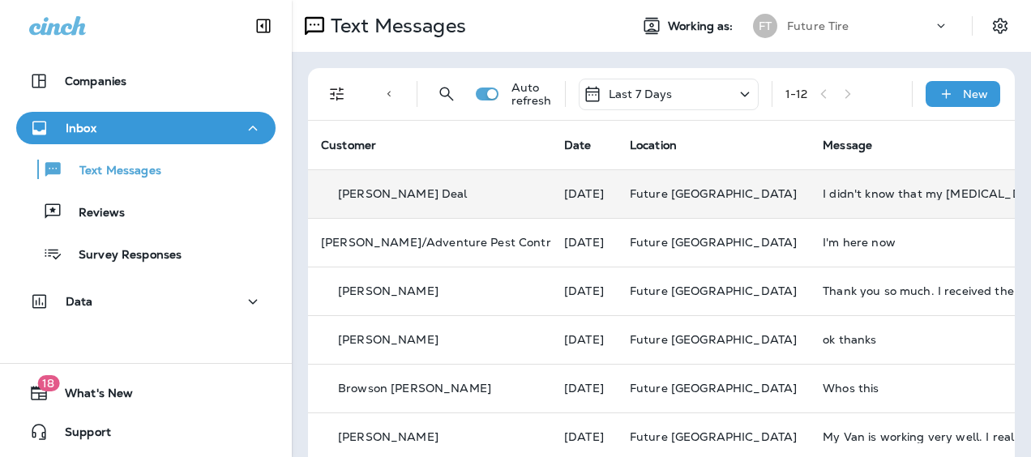 The height and width of the screenshot is (457, 1031). Describe the element at coordinates (1000, 26) in the screenshot. I see `button: Settings` at that location.